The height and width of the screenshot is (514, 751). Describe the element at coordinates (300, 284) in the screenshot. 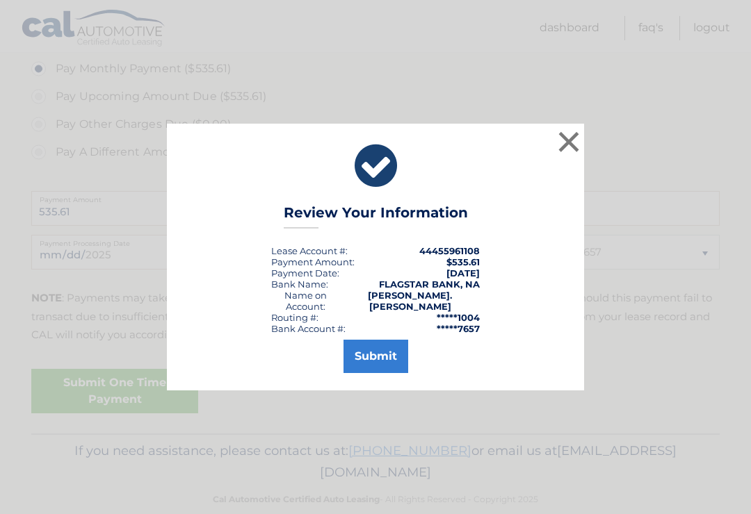

I see `div: Bank Name:` at that location.